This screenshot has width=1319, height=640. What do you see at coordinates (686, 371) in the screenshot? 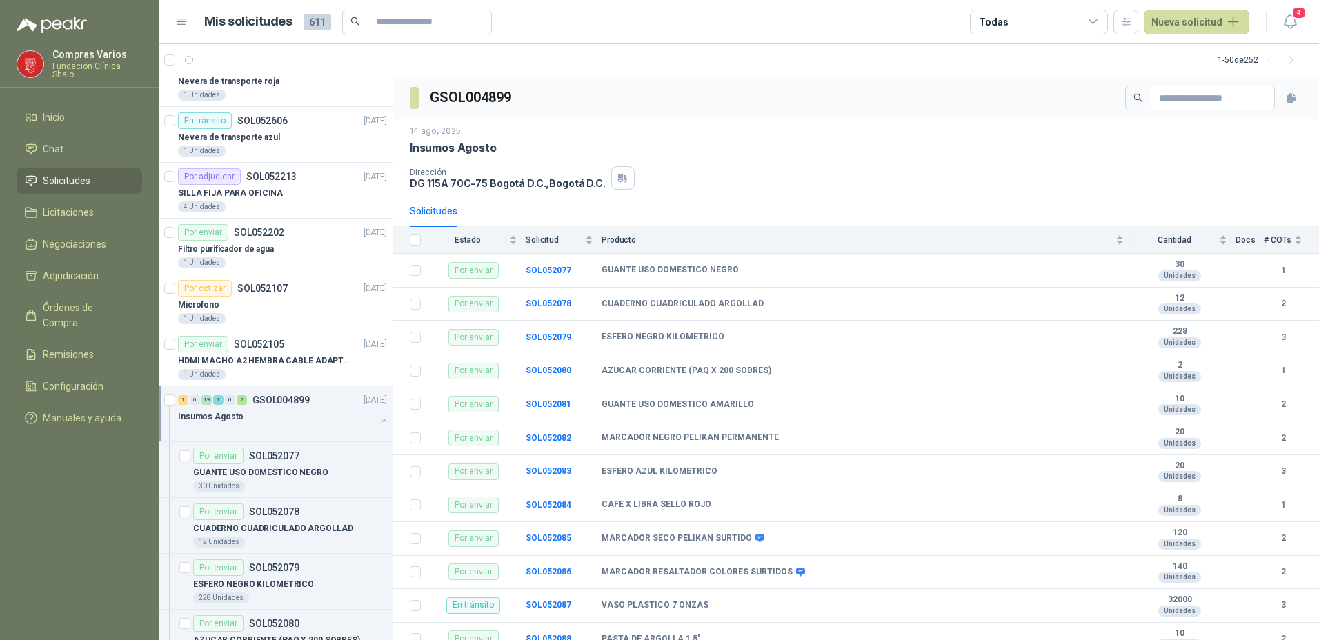
I see `b: AZUCAR CORRIENTE (PAQ X 200 SOBRES)` at bounding box center [686, 371].